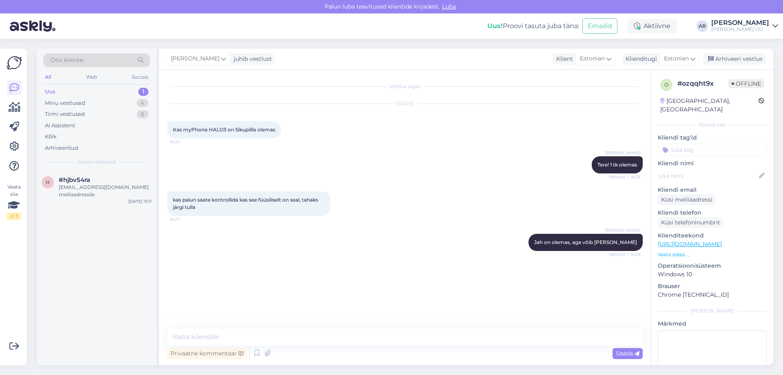 Image resolution: width=783 pixels, height=375 pixels. What do you see at coordinates (624, 254) in the screenshot?
I see `span: Nähtud ✓ 16:28` at bounding box center [624, 254].